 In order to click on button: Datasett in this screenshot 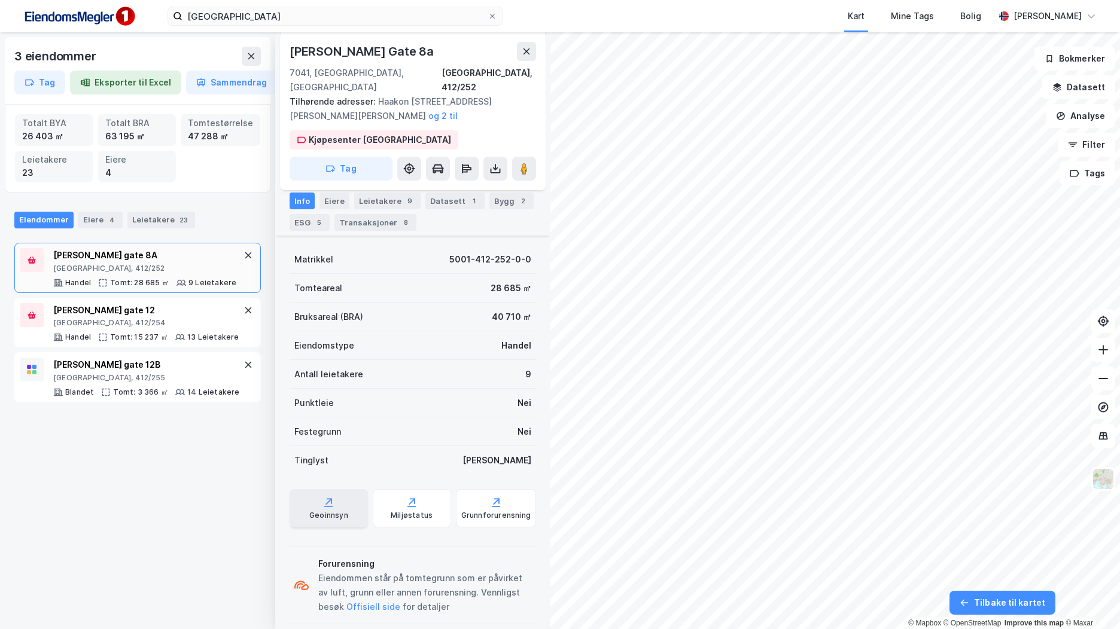, I will do `click(1078, 87)`.